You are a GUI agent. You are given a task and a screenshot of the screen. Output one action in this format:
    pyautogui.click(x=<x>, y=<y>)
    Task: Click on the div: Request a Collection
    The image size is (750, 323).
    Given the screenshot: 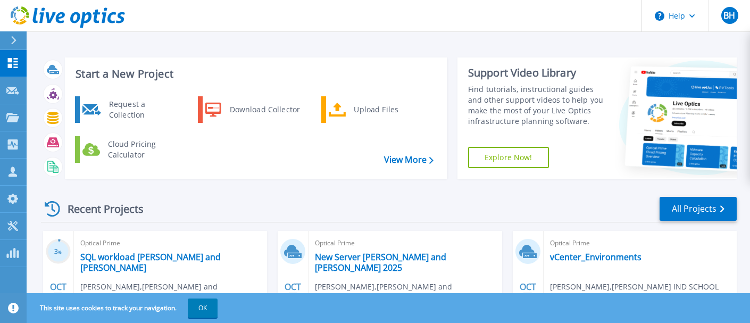 What is the action you would take?
    pyautogui.click(x=142, y=110)
    